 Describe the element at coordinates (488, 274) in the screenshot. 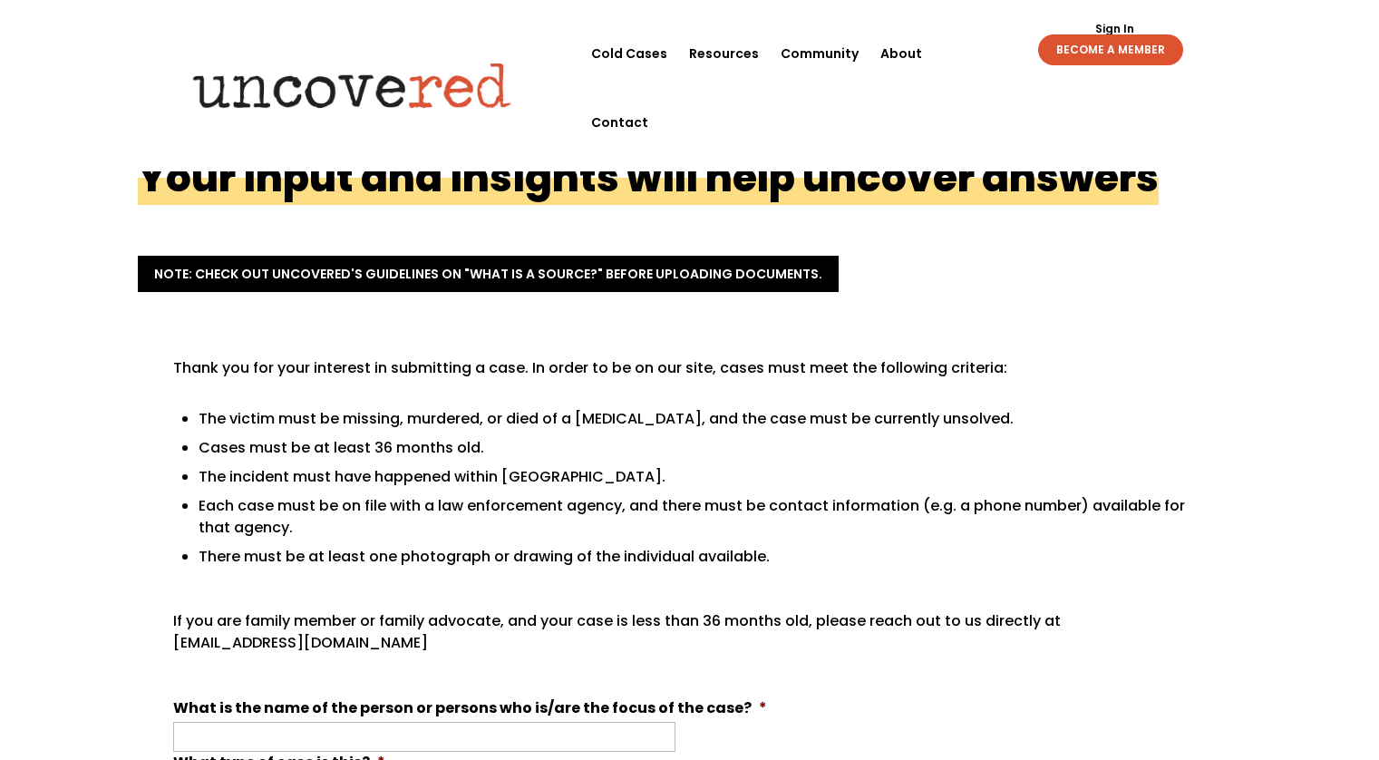

I see `a: Note: Check out Uncovered's guidelines on "What is a Source?" before uploading documents.` at that location.